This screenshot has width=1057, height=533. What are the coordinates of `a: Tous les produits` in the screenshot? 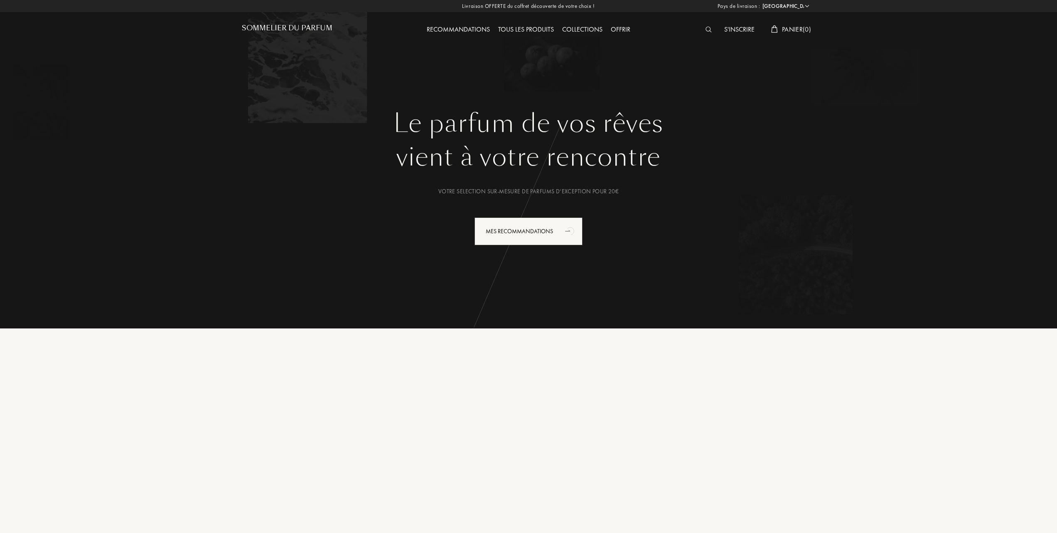 It's located at (526, 29).